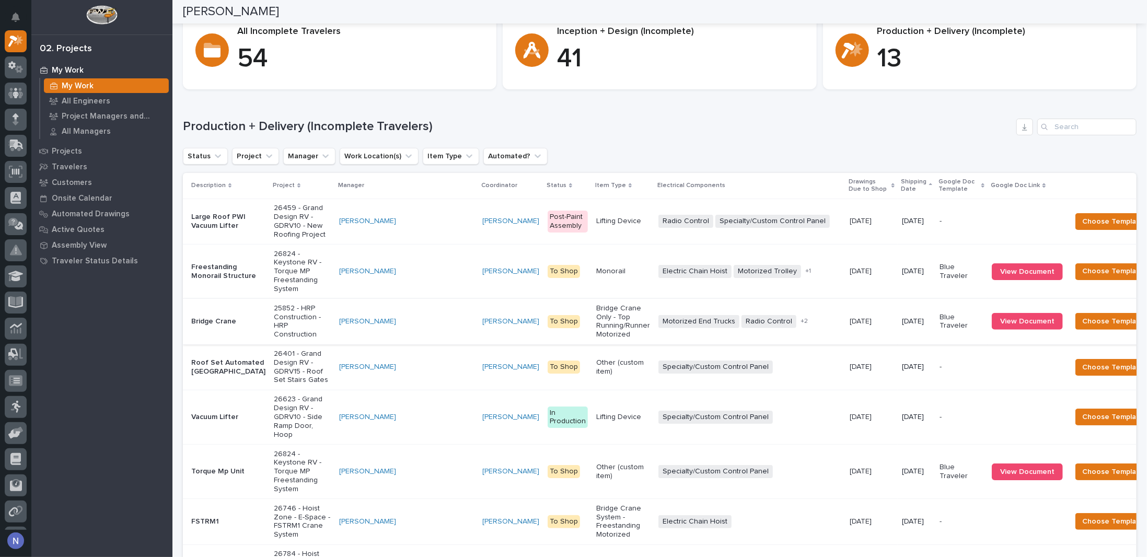 Image resolution: width=1147 pixels, height=557 pixels. What do you see at coordinates (685, 221) in the screenshot?
I see `span: Radio Control` at bounding box center [685, 221].